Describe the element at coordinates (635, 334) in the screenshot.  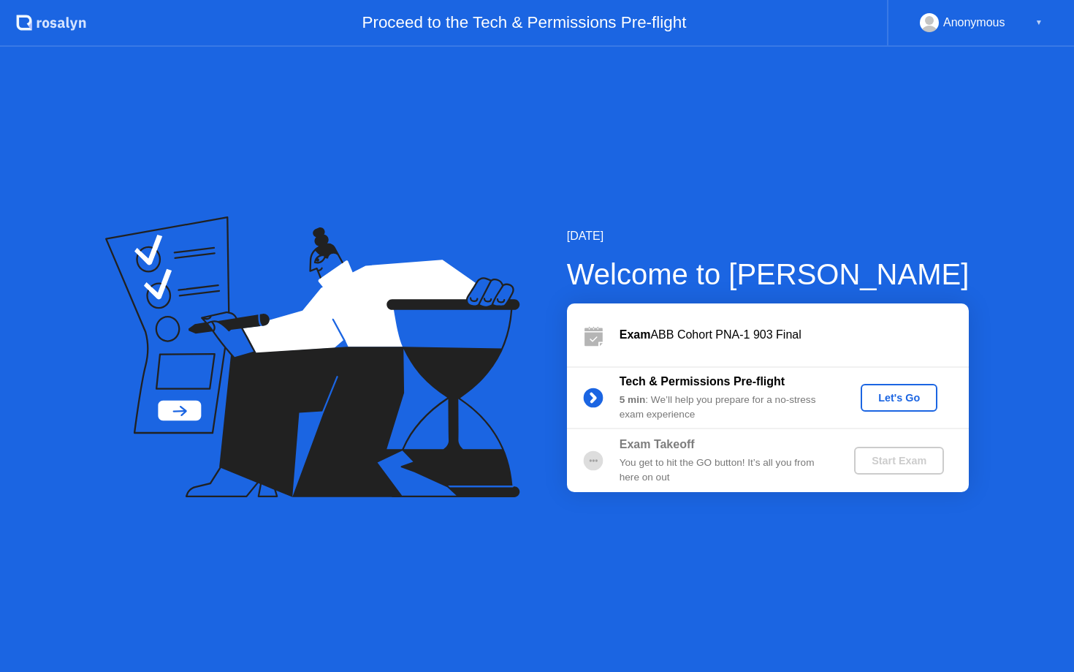
I see `b: Exam` at that location.